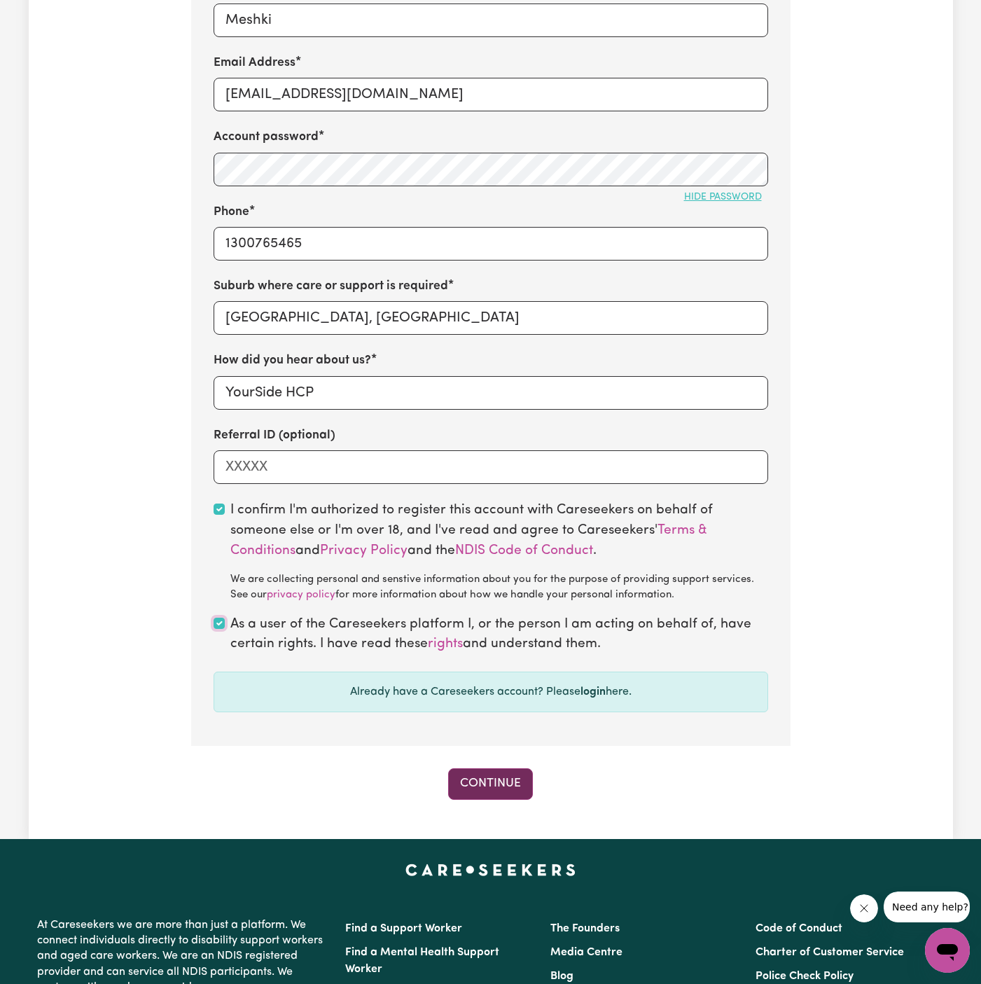  Describe the element at coordinates (830, 952) in the screenshot. I see `a: Charter of Customer Service` at that location.